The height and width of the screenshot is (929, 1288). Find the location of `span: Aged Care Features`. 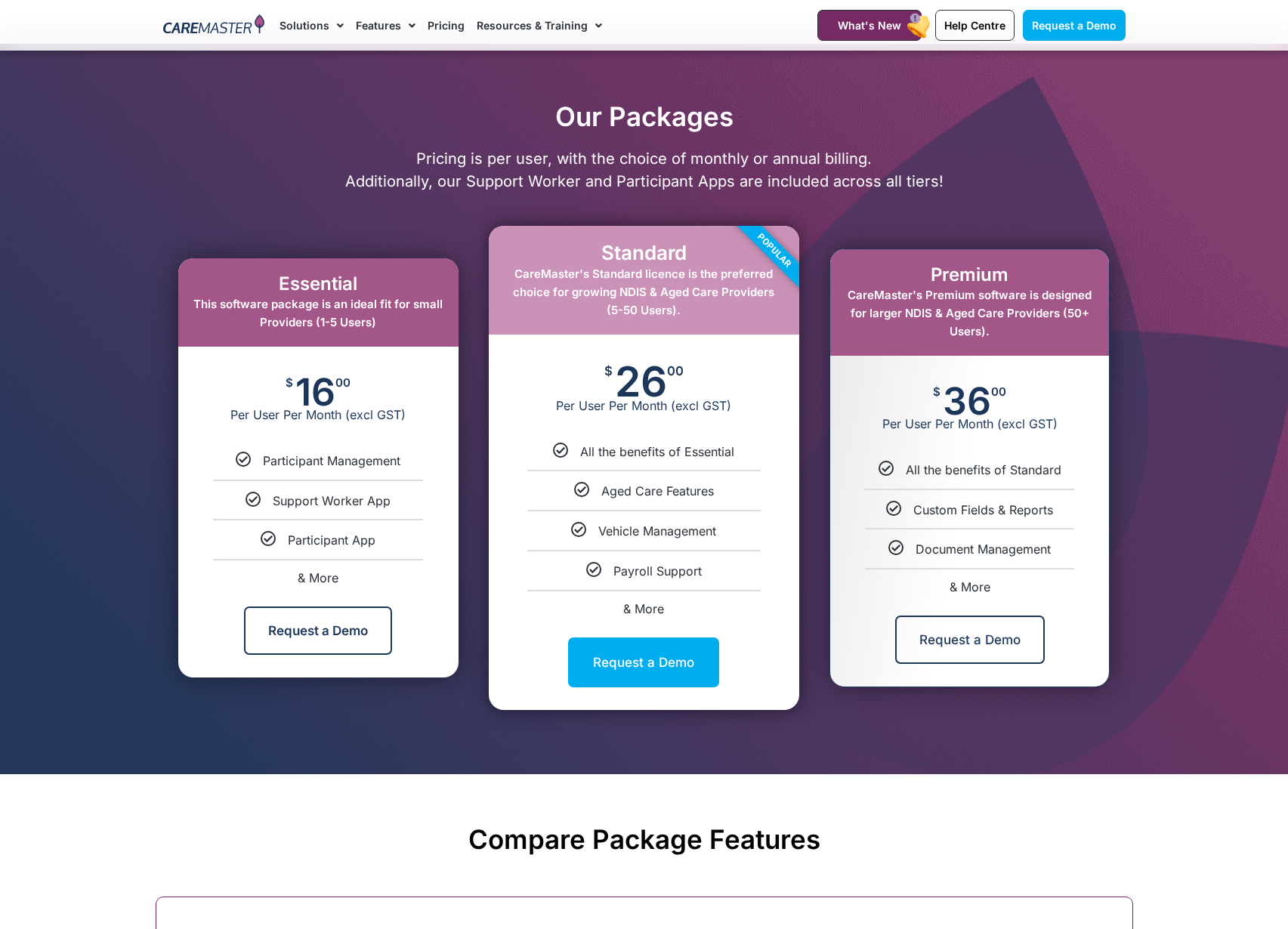

span: Aged Care Features is located at coordinates (657, 491).